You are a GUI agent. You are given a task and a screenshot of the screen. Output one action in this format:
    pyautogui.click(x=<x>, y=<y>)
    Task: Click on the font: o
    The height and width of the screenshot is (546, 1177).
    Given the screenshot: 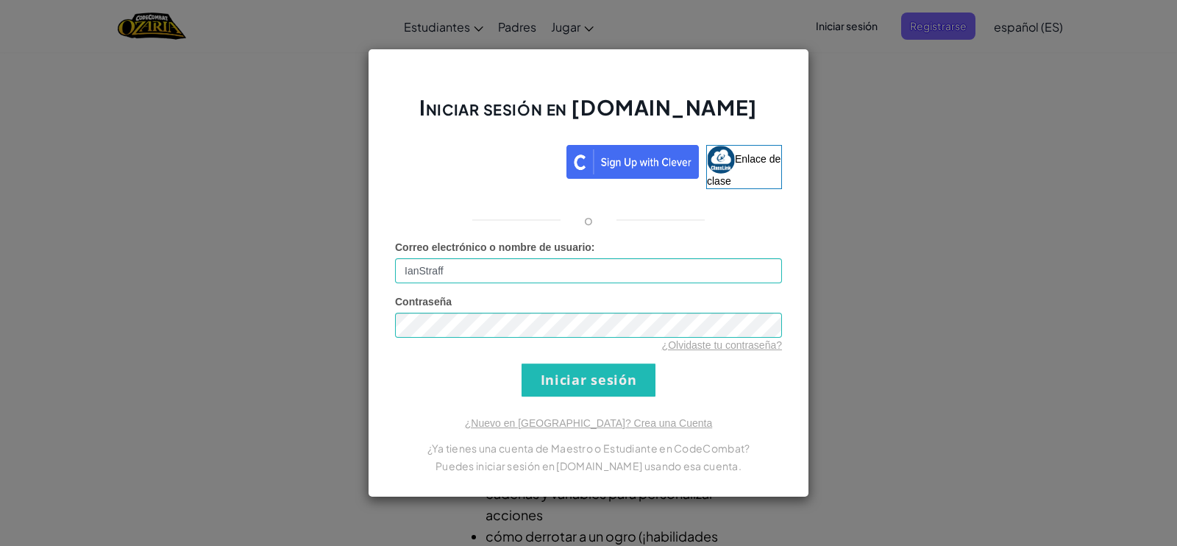 What is the action you would take?
    pyautogui.click(x=589, y=219)
    